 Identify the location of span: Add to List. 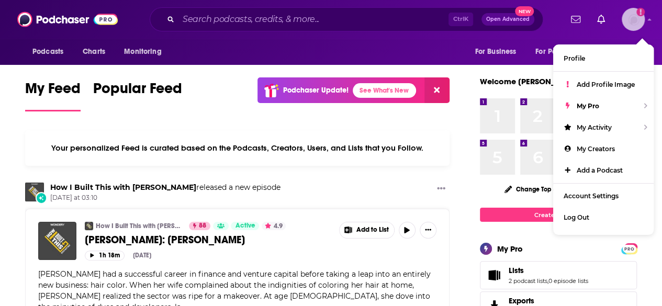
(372, 230).